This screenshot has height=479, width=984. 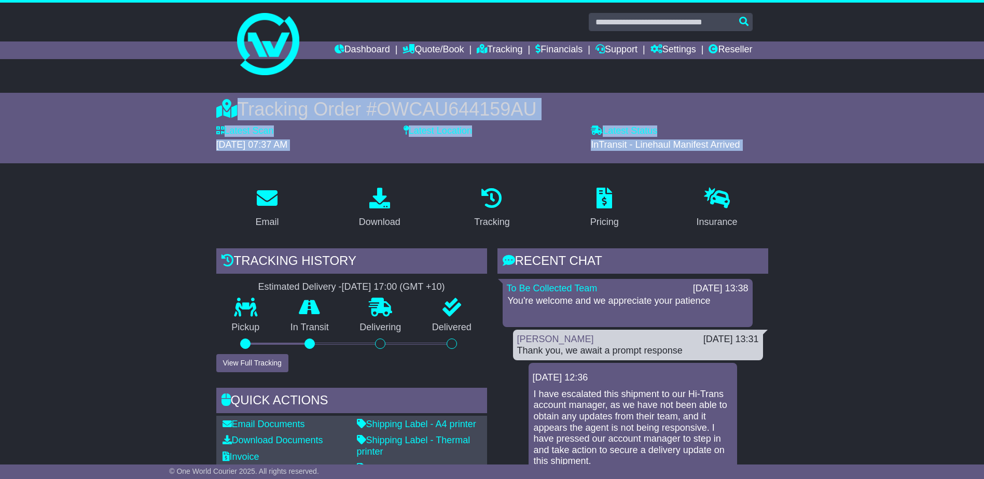 I want to click on a: Settings, so click(x=673, y=50).